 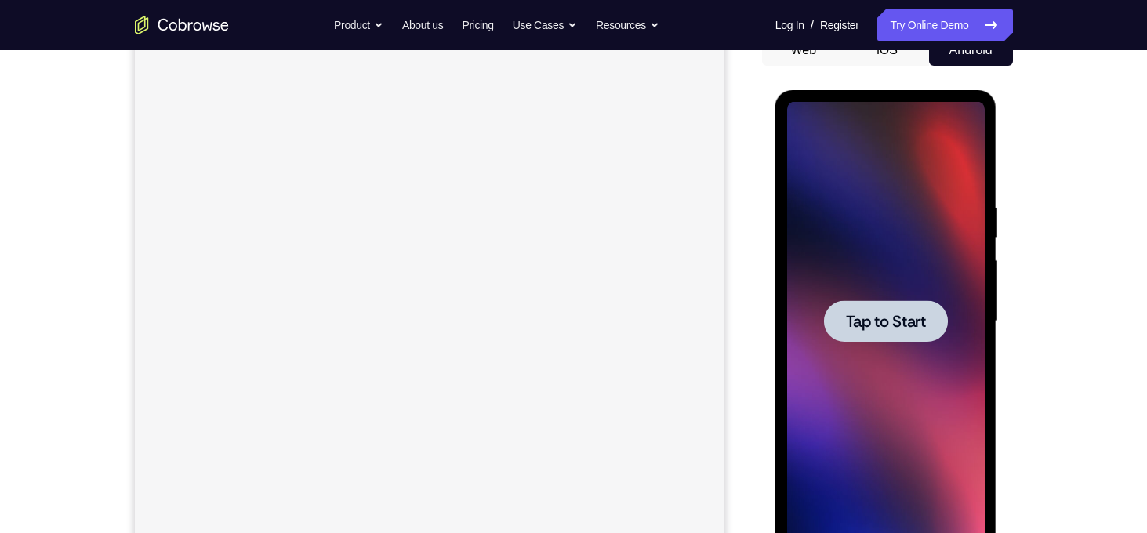 What do you see at coordinates (358, 25) in the screenshot?
I see `button: Product` at bounding box center [358, 25].